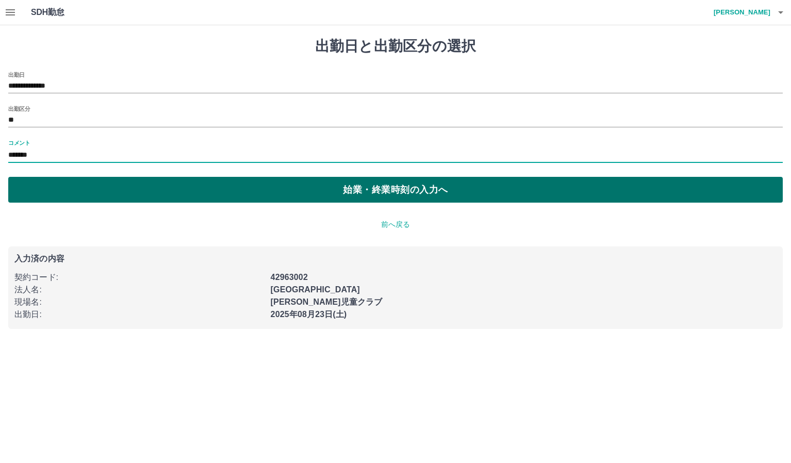 The width and height of the screenshot is (791, 463). Describe the element at coordinates (289, 277) in the screenshot. I see `b: 42963002` at that location.